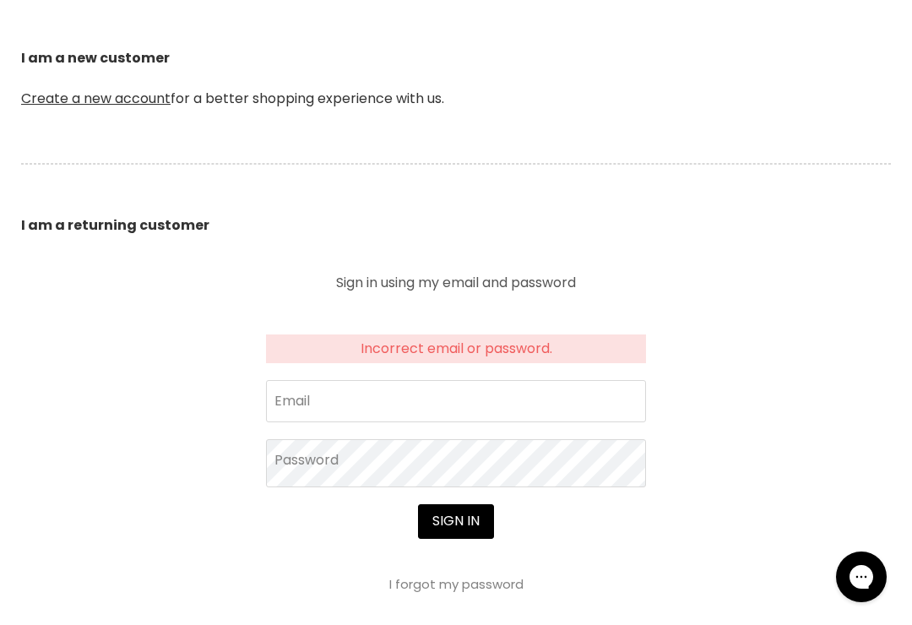 The width and height of the screenshot is (912, 625). I want to click on p: for a better shopping experience with us., so click(456, 79).